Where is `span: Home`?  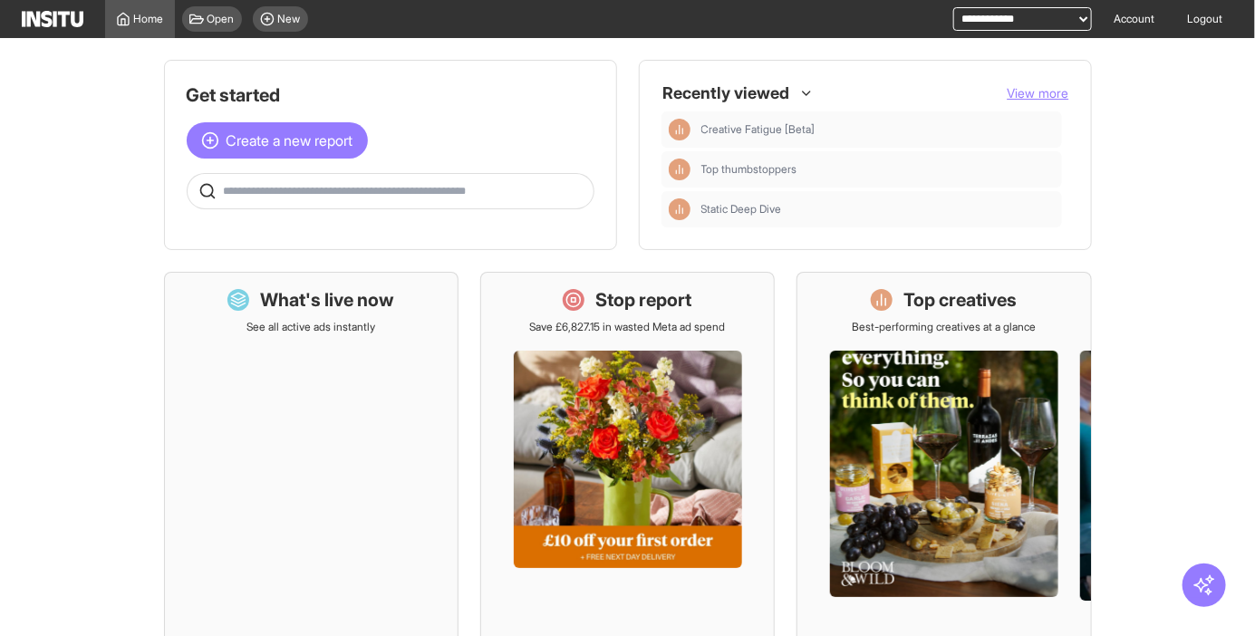
span: Home is located at coordinates (149, 19).